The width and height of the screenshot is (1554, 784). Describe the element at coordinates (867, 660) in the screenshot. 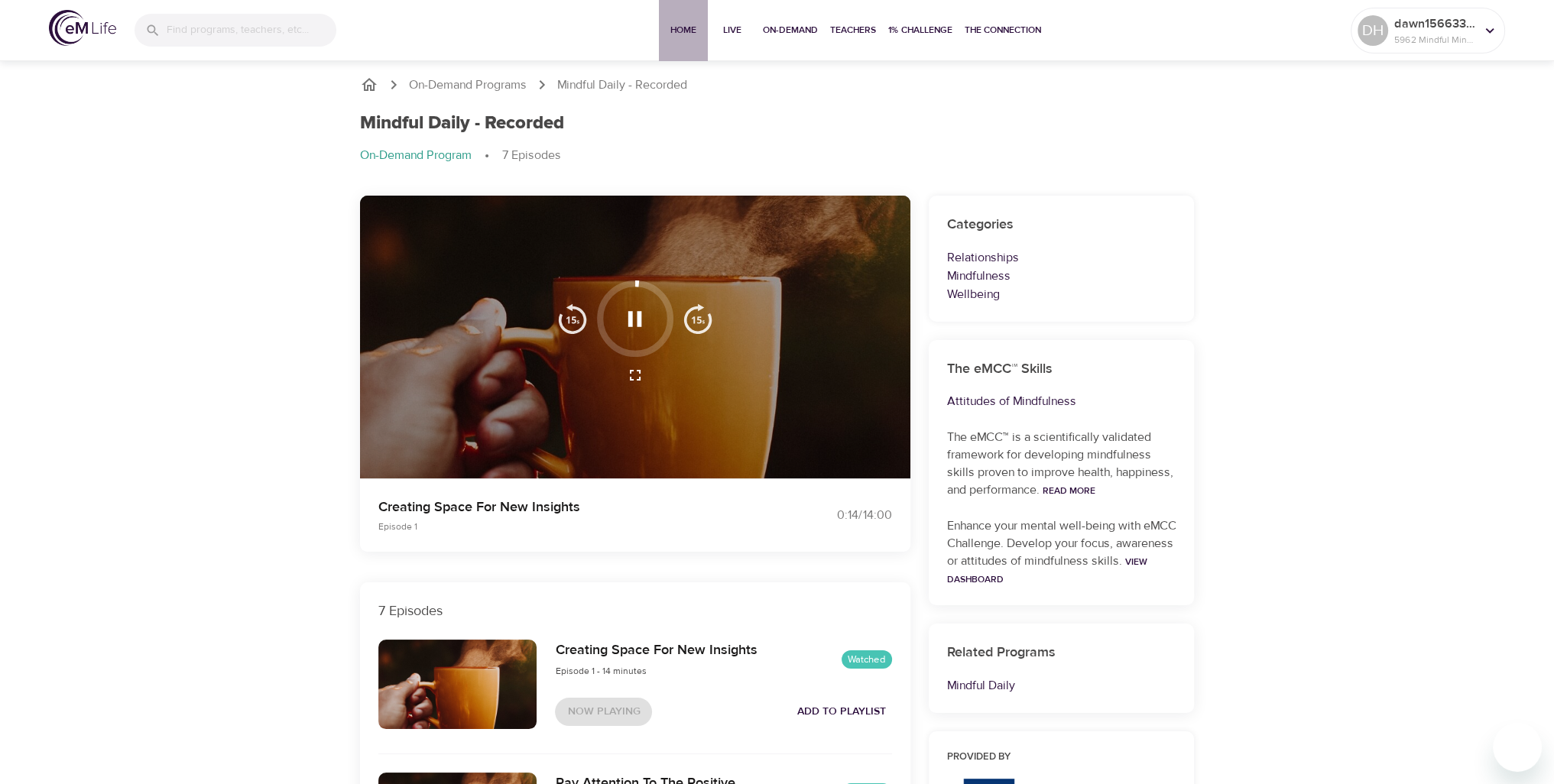

I see `span: Watched` at that location.